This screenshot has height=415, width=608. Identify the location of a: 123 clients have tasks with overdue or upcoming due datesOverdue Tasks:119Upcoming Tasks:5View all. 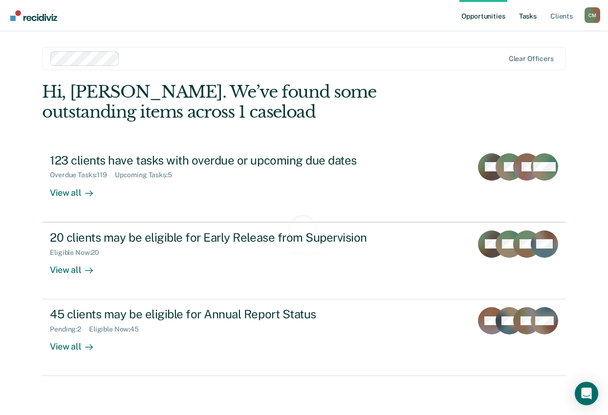
(304, 184).